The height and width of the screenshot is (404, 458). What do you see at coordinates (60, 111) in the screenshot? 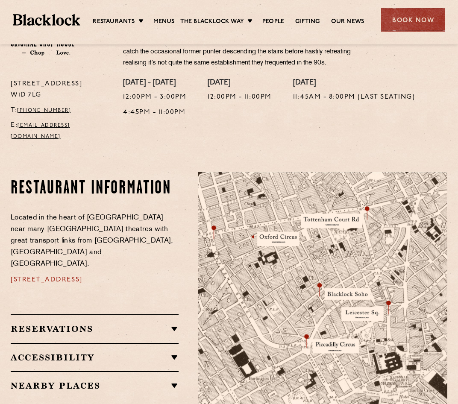
I see `p: T:` at bounding box center [60, 111].